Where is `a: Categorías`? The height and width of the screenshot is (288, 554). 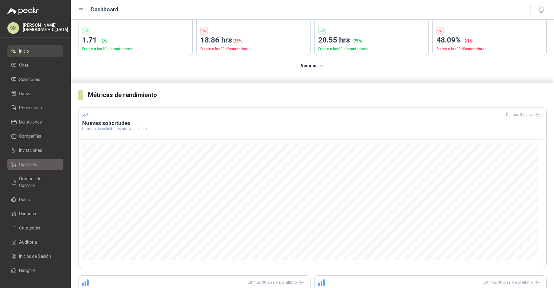
a: Categorías is located at coordinates (35, 228).